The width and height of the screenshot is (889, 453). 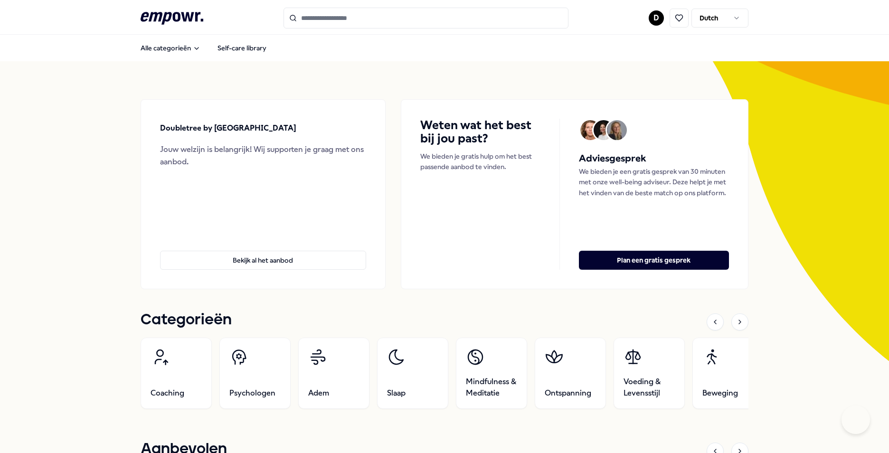 I want to click on nav: Main, so click(x=203, y=48).